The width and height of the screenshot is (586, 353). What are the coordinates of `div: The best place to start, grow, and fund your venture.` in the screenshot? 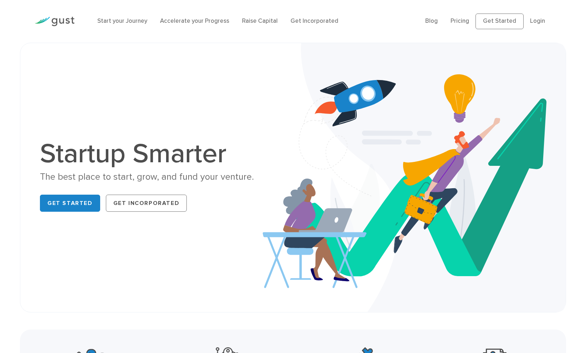 It's located at (163, 177).